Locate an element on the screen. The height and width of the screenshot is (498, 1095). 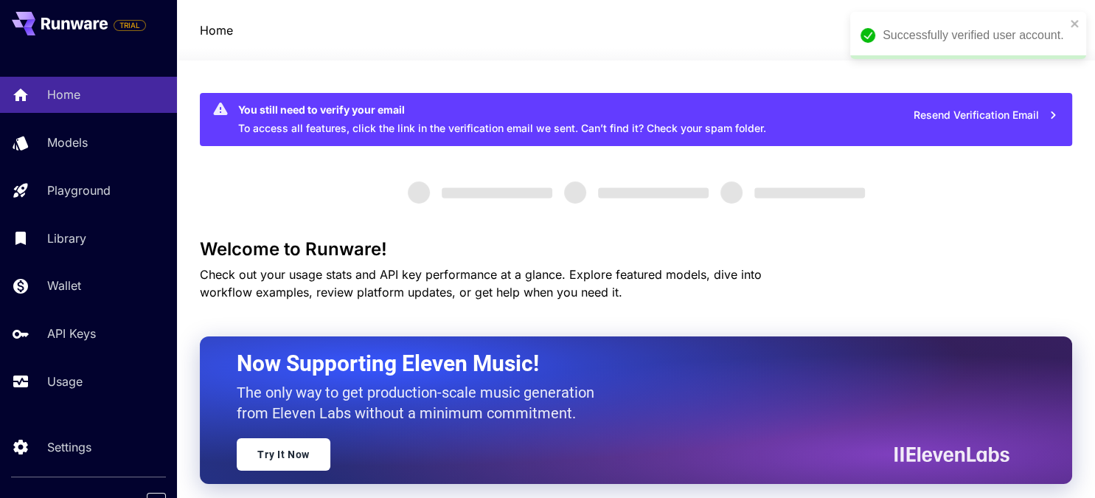
span: Check out your usage stats and API key performance at a glance. Explore featured models, dive int... is located at coordinates (481, 283).